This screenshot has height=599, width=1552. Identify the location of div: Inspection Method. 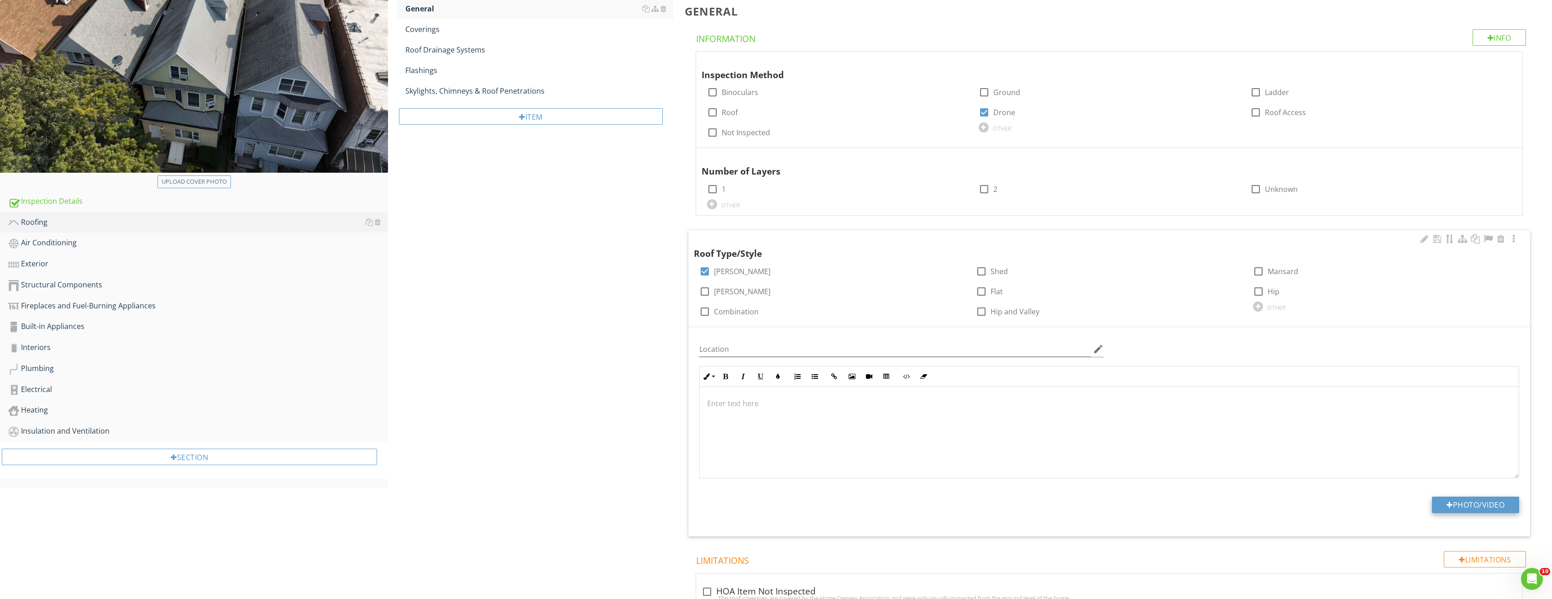
(1089, 68).